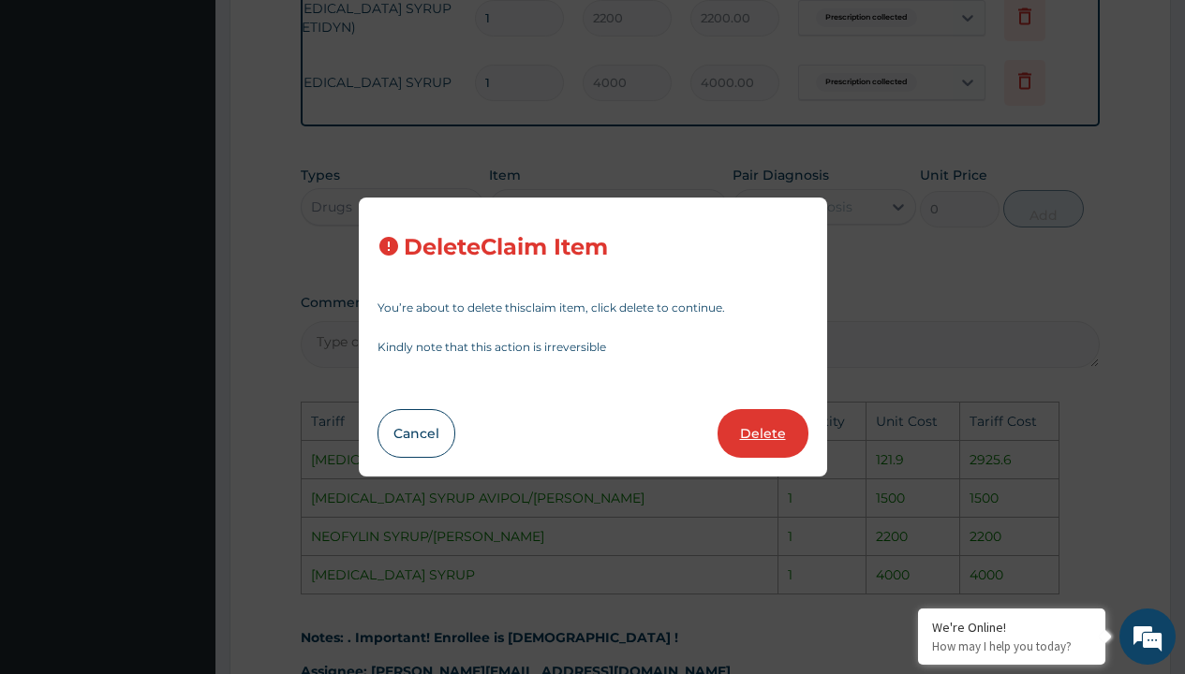 This screenshot has width=1185, height=674. What do you see at coordinates (183, 496) in the screenshot?
I see `textarea: Type your message and hit 'Enter'` at bounding box center [183, 496].